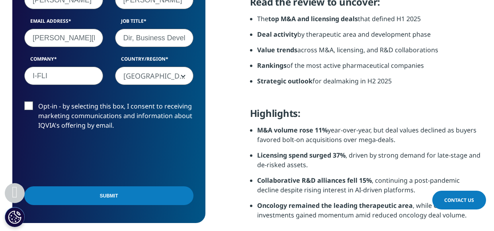 The height and width of the screenshot is (231, 494). Describe the element at coordinates (369, 68) in the screenshot. I see `li: of the most active pharmaceutical companies` at that location.